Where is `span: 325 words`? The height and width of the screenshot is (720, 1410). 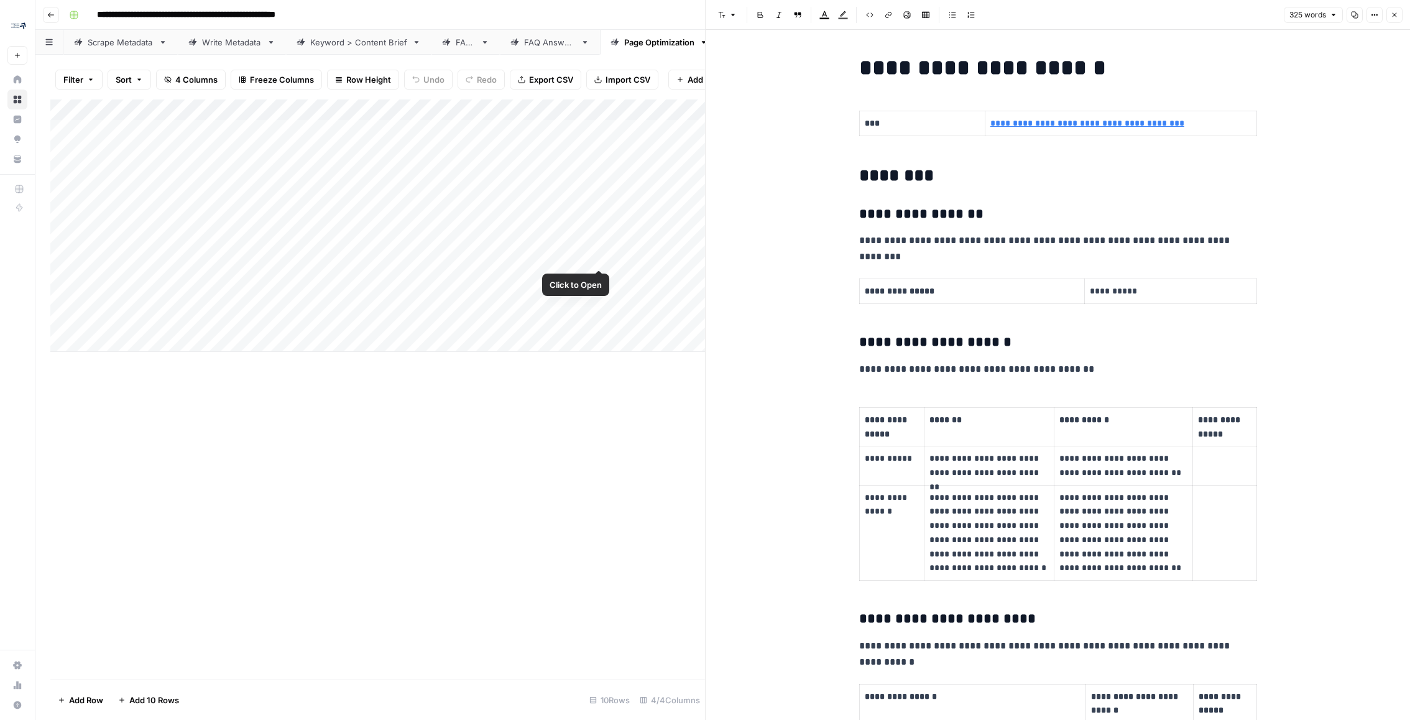 span: 325 words is located at coordinates (1308, 15).